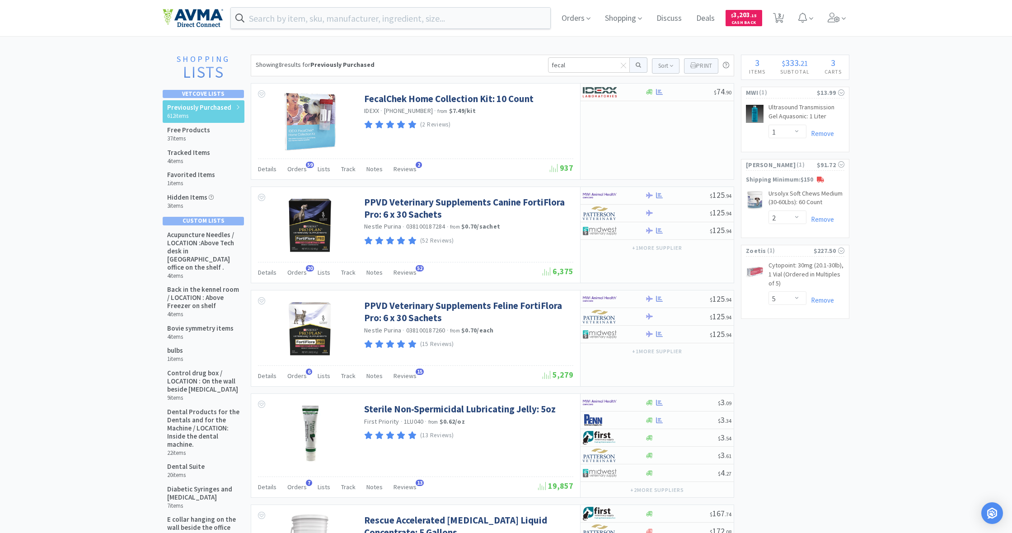 This screenshot has width=1012, height=533. Describe the element at coordinates (175, 351) in the screenshot. I see `h5: bulbs` at that location.